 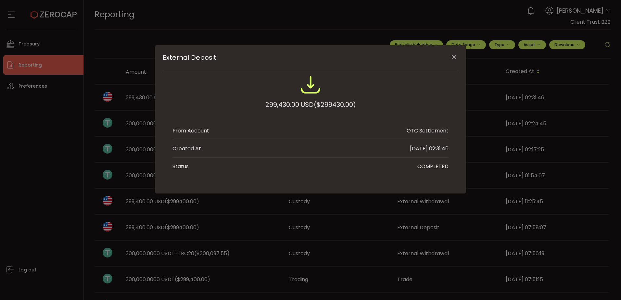 What do you see at coordinates (187, 149) in the screenshot?
I see `div: Created At` at bounding box center [187, 149].